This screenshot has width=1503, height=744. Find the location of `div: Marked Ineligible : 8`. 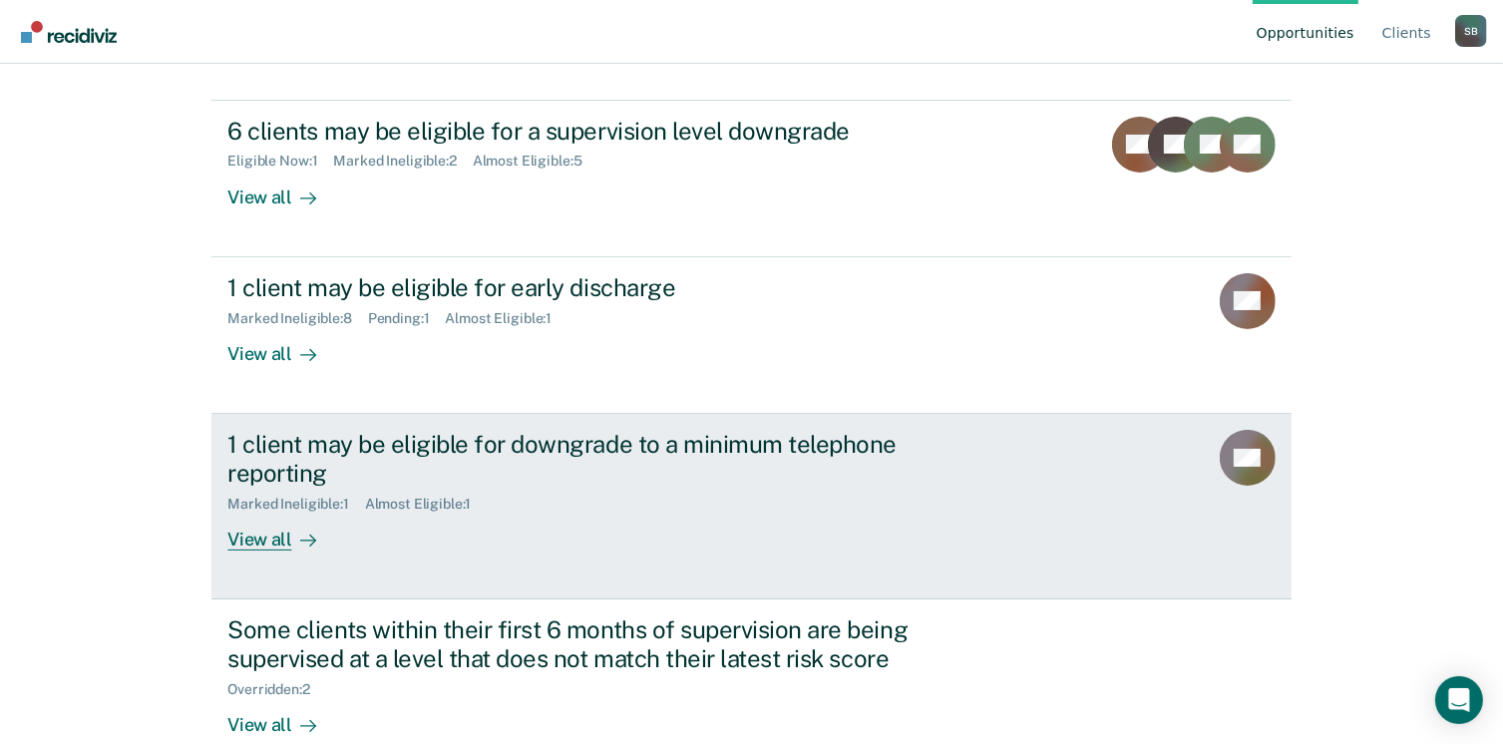

div: Marked Ineligible : 8 is located at coordinates (297, 318).